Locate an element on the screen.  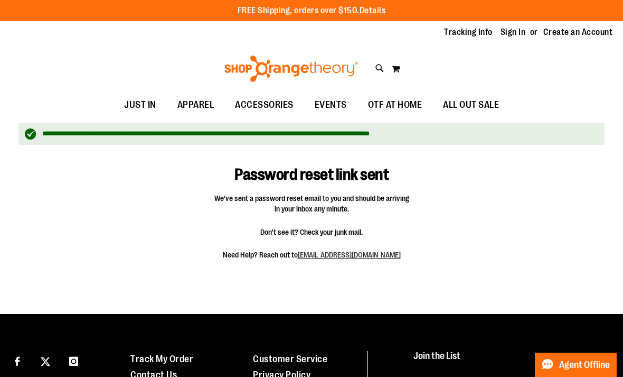
h4: Join the List is located at coordinates (509, 360).